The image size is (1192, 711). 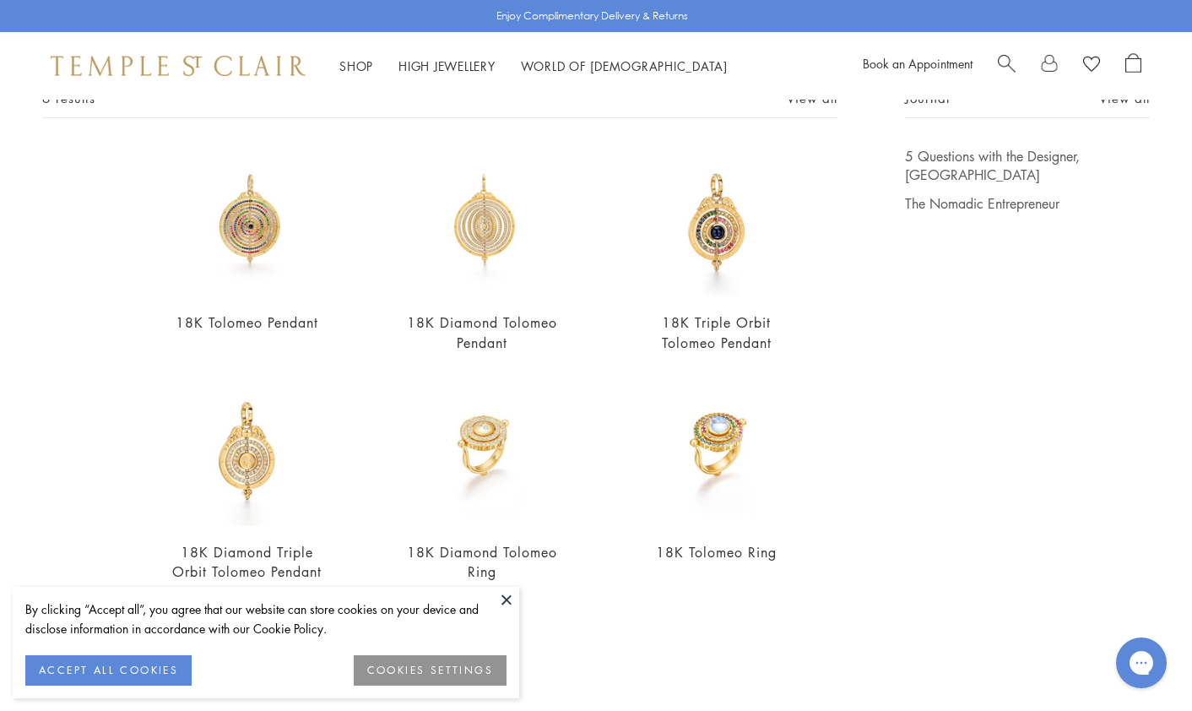 I want to click on a: ShopShop, so click(x=356, y=66).